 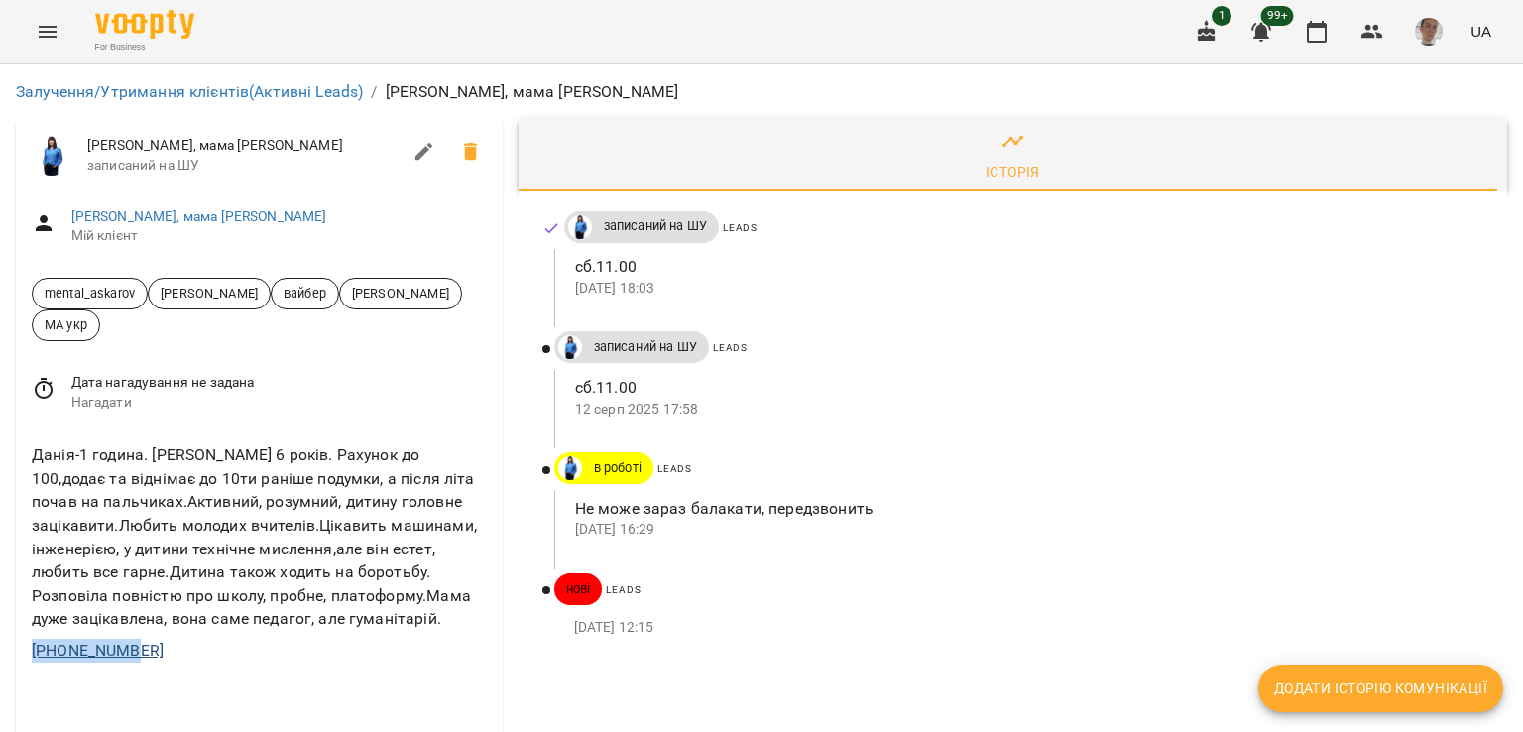 What do you see at coordinates (1025, 409) in the screenshot?
I see `p: 12 серп 2025 17:58` at bounding box center [1025, 409].